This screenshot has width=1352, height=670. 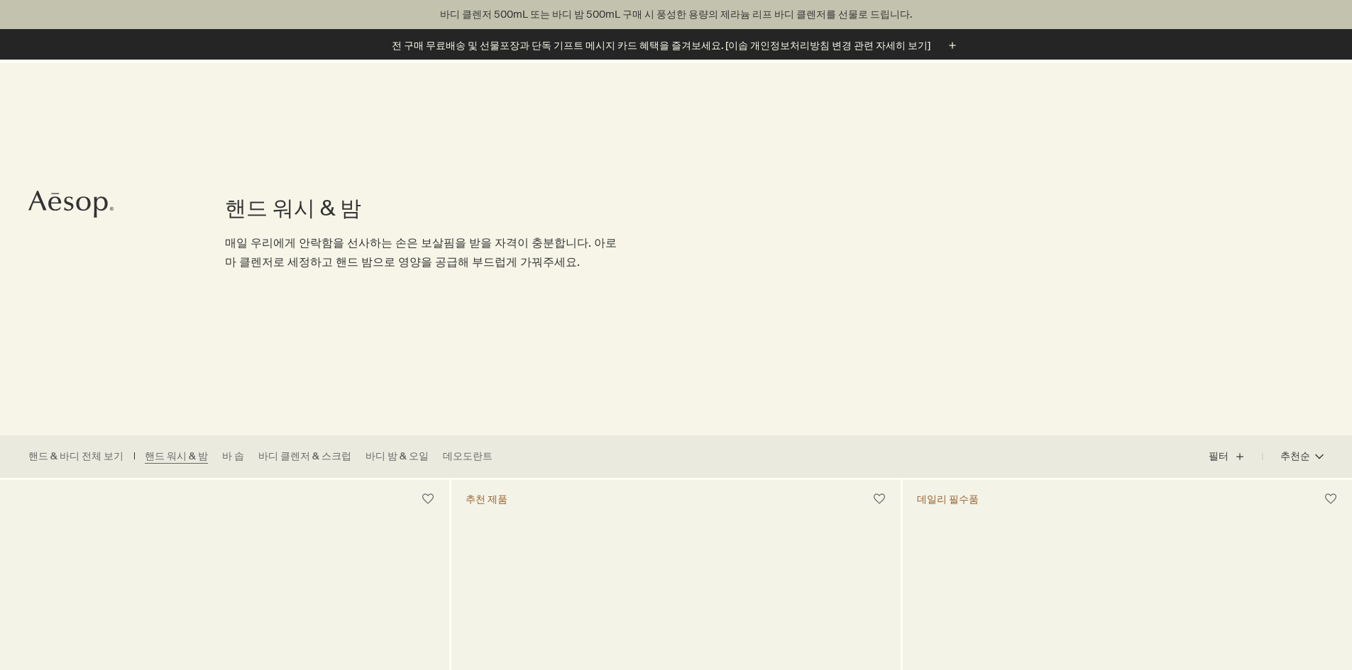 I want to click on a: 바디 밤 & 오일, so click(x=397, y=457).